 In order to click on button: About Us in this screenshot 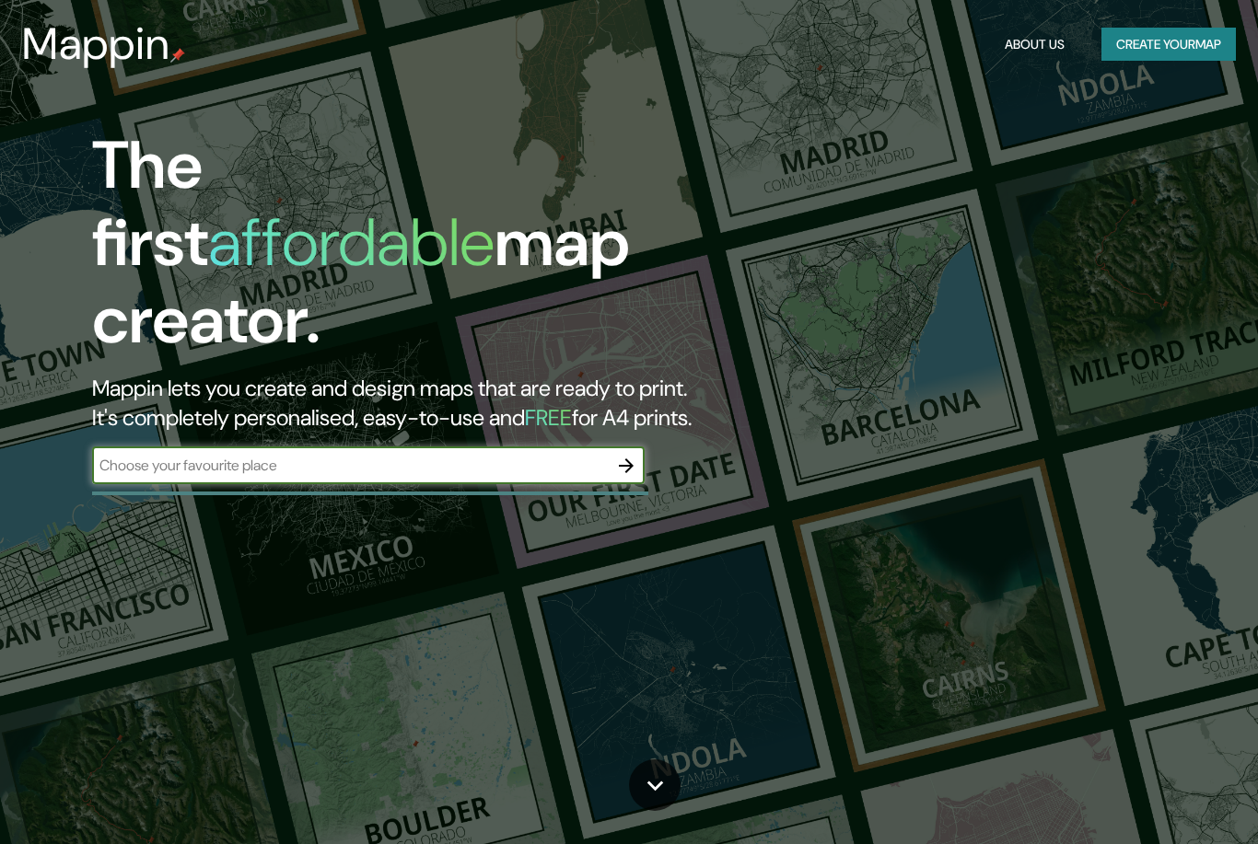, I will do `click(1034, 44)`.